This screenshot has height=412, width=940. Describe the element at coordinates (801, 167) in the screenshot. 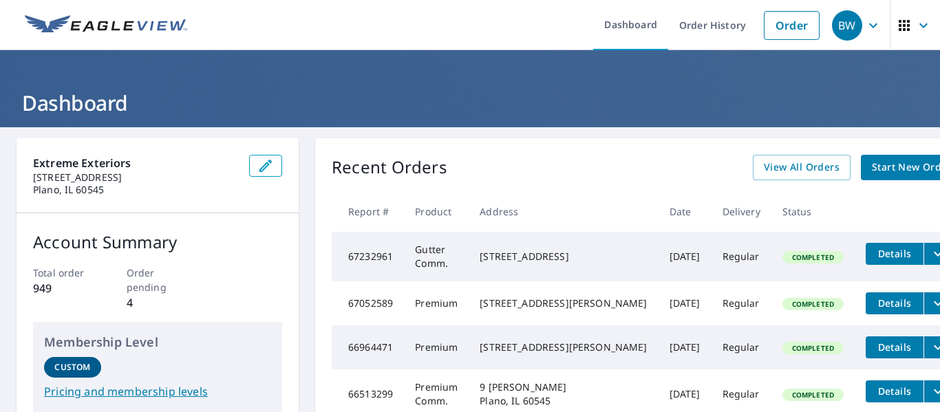

I see `span: View All Orders` at that location.